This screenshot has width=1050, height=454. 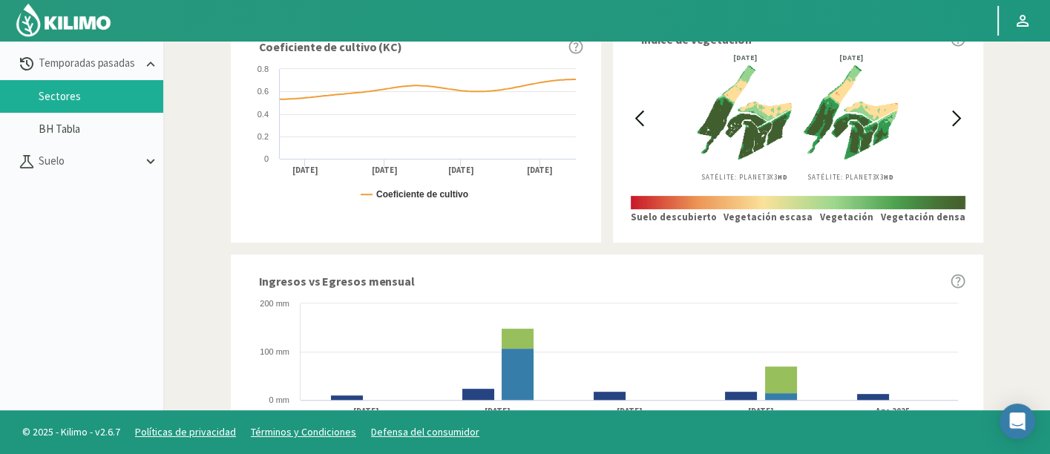 I want to click on p: Vegetación escasa, so click(x=768, y=217).